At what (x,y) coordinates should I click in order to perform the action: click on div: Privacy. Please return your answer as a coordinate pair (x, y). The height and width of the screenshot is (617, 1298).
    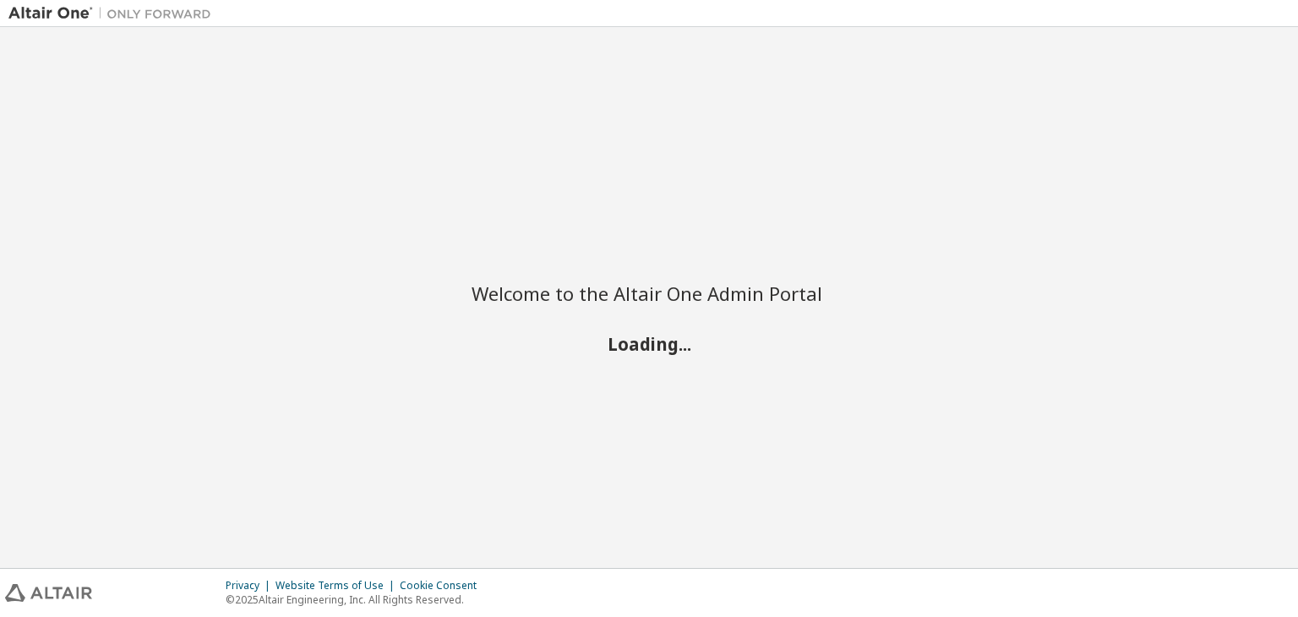
    Looking at the image, I should click on (250, 586).